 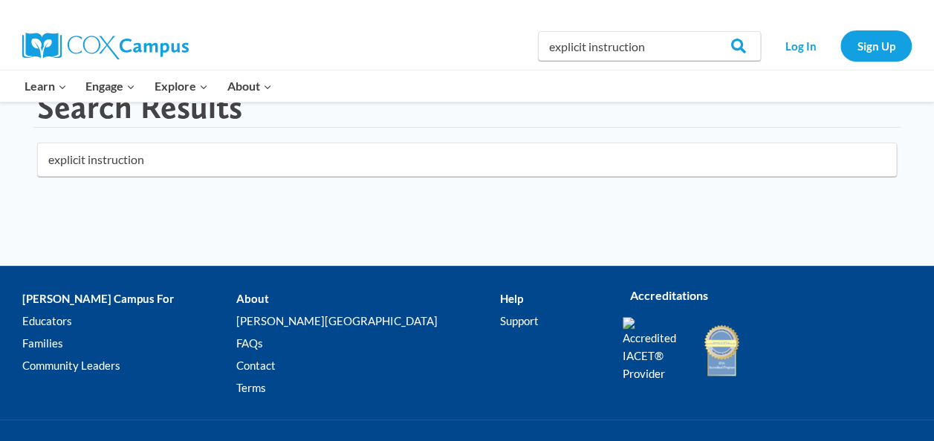 I want to click on button: Child menu of Explore, so click(x=181, y=86).